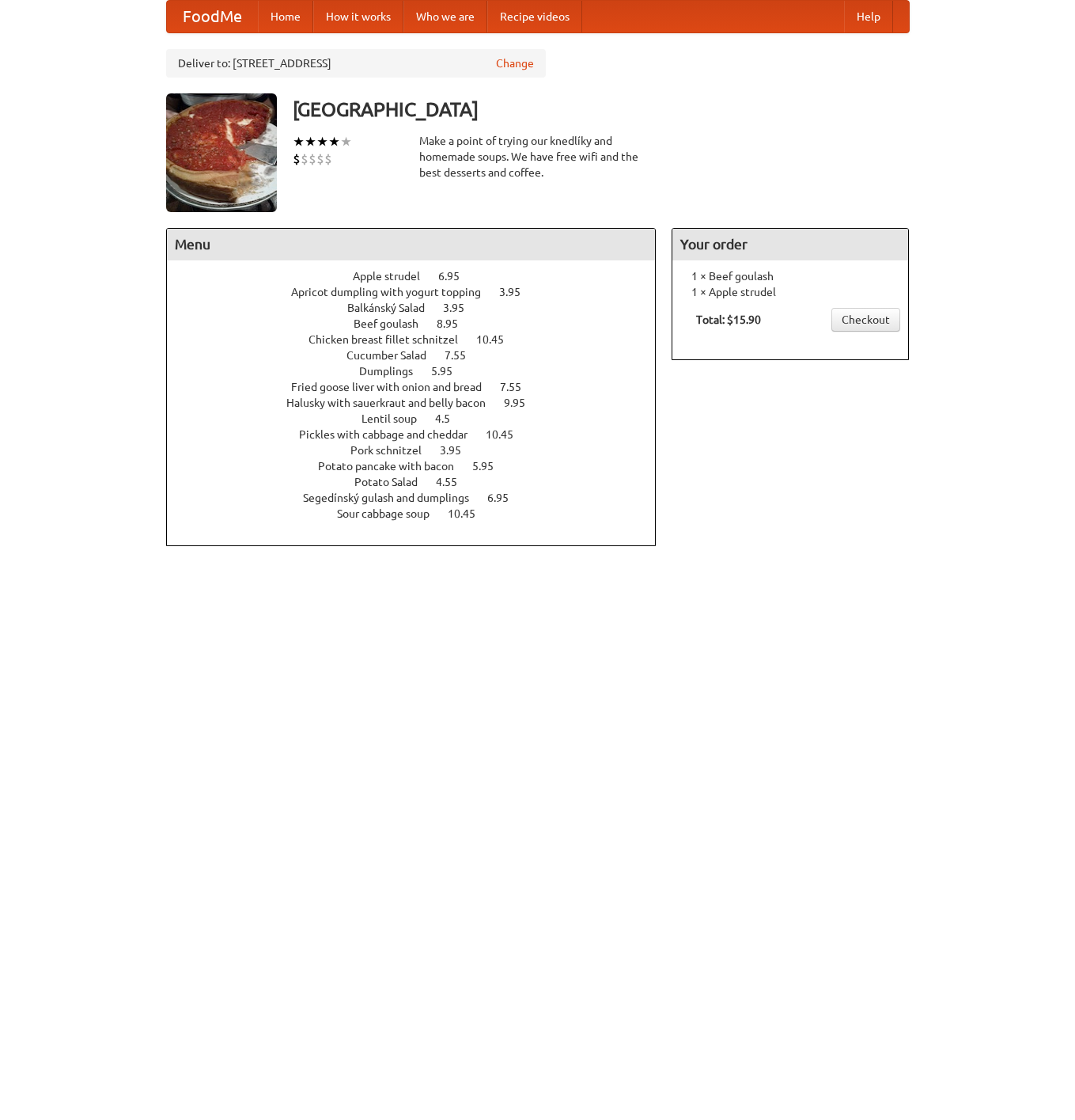 The image size is (1075, 1120). Describe the element at coordinates (394, 450) in the screenshot. I see `span: Pork schnitzel` at that location.